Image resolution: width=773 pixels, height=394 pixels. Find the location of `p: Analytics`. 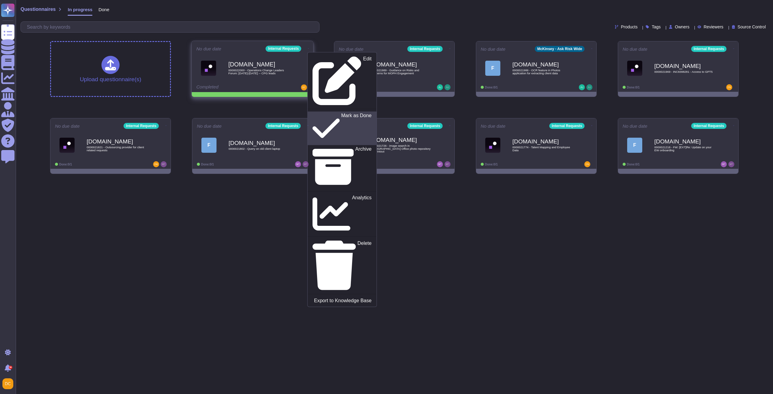

p: Analytics is located at coordinates (362, 214).